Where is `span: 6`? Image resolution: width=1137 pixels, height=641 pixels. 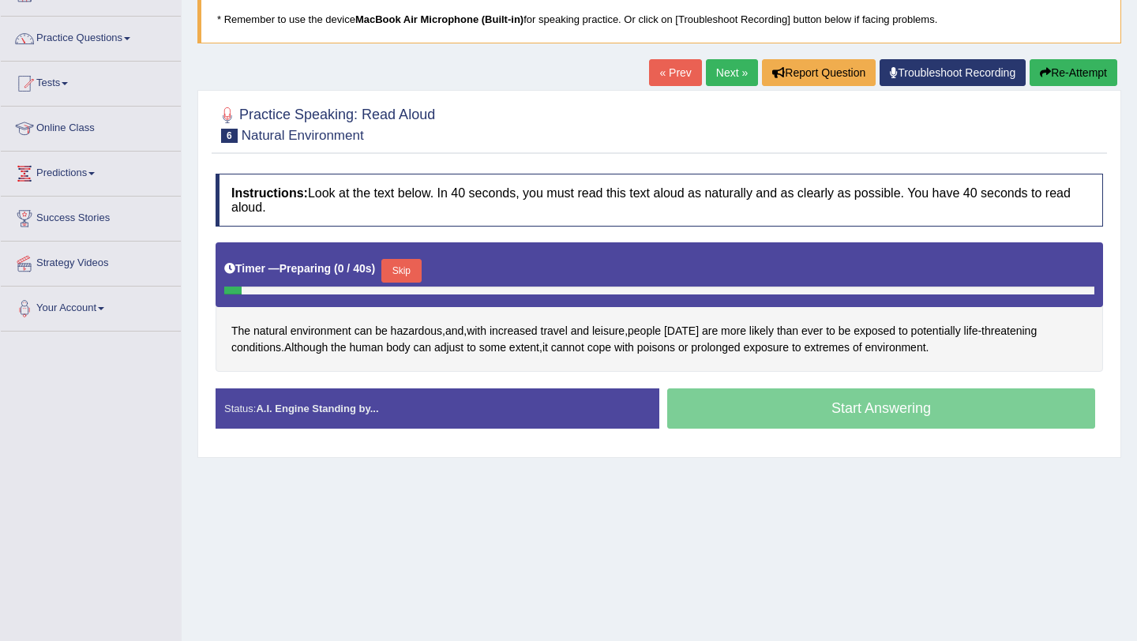 span: 6 is located at coordinates (229, 136).